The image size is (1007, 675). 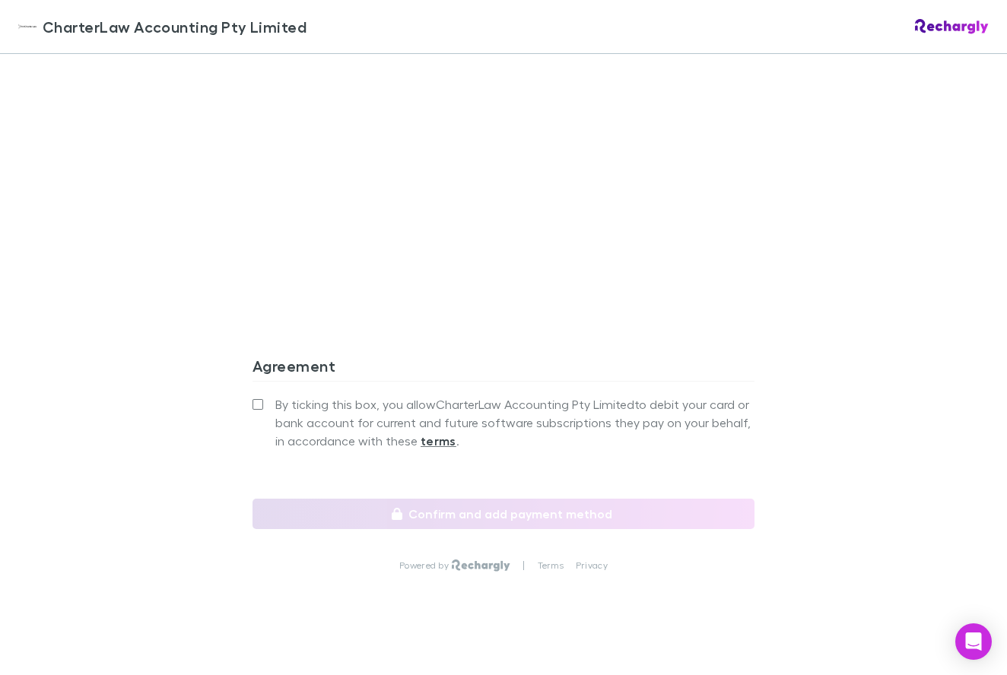 I want to click on a: Terms, so click(x=551, y=566).